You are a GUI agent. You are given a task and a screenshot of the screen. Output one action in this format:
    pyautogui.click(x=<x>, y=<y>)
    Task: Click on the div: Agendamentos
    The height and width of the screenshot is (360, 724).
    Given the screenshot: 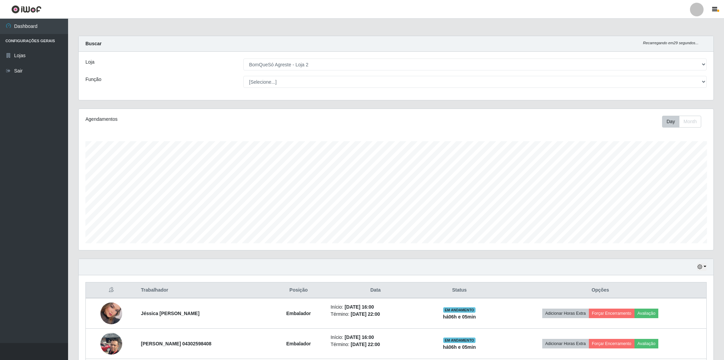 What is the action you would take?
    pyautogui.click(x=212, y=119)
    